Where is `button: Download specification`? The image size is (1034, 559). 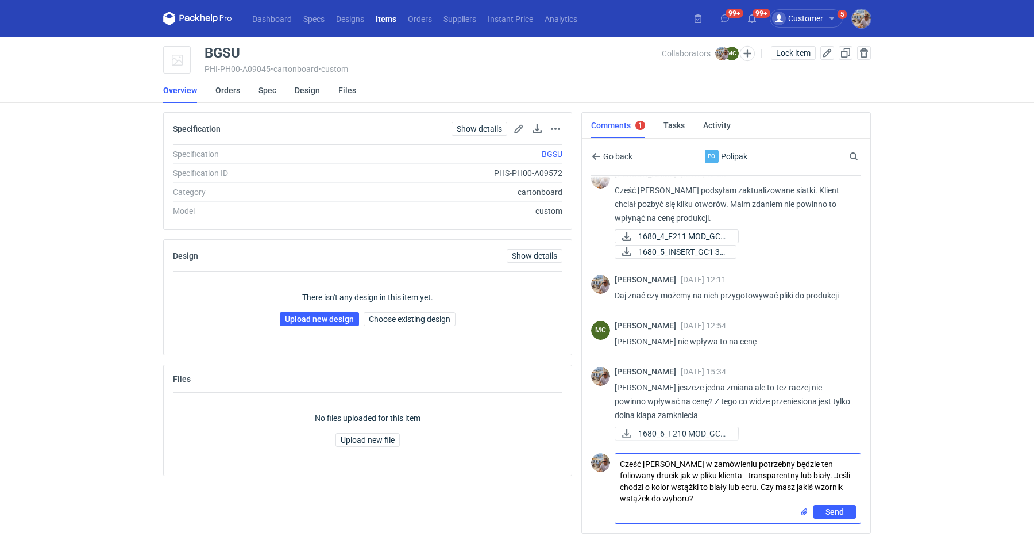
button: Download specification is located at coordinates (537, 129).